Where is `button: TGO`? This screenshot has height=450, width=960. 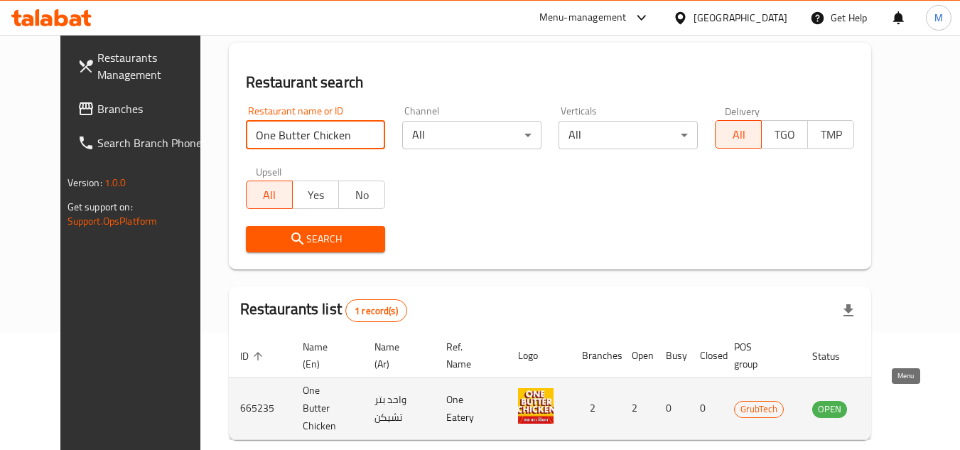 button: TGO is located at coordinates (785, 134).